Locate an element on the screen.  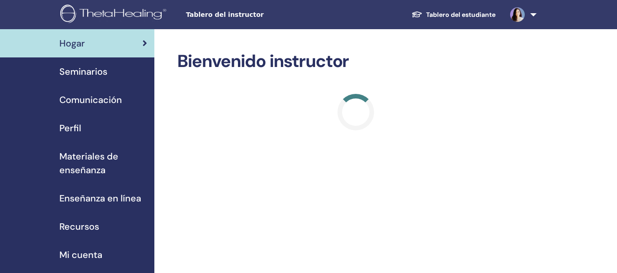
span: Mi cuenta is located at coordinates (81, 255).